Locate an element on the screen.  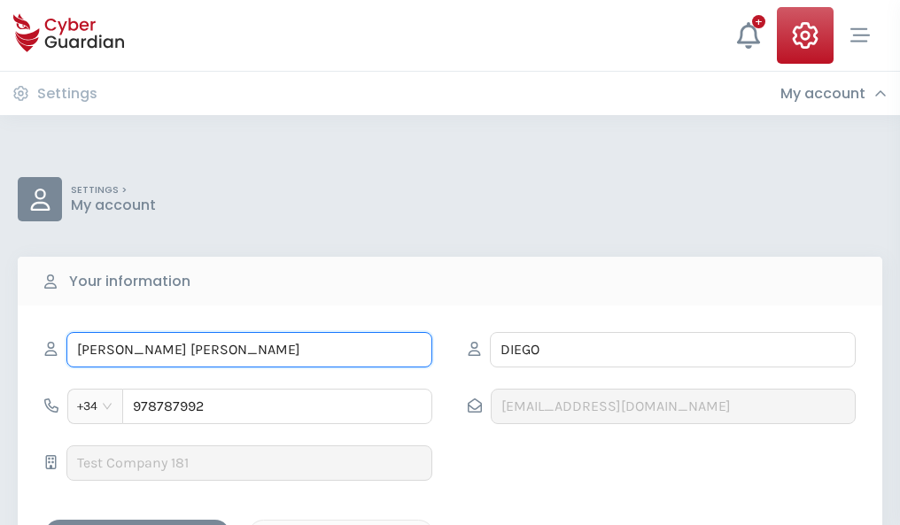
p: My account is located at coordinates (113, 205).